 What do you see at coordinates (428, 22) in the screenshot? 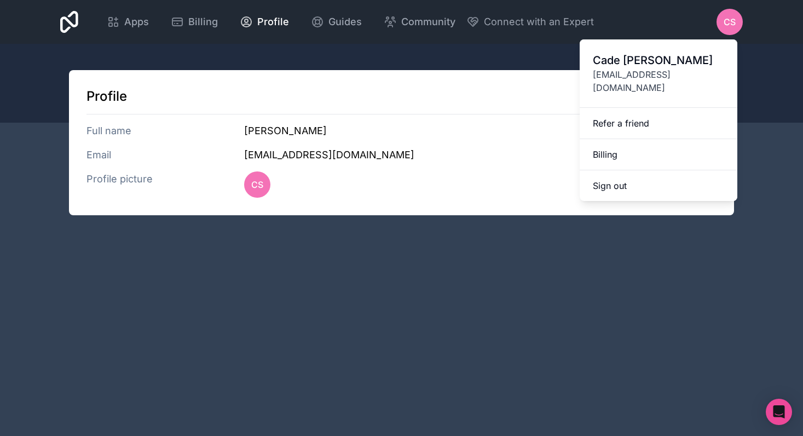
I see `span: Community` at bounding box center [428, 22].